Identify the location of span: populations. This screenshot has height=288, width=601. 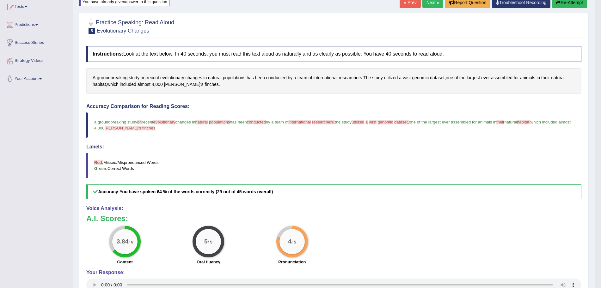
(219, 122).